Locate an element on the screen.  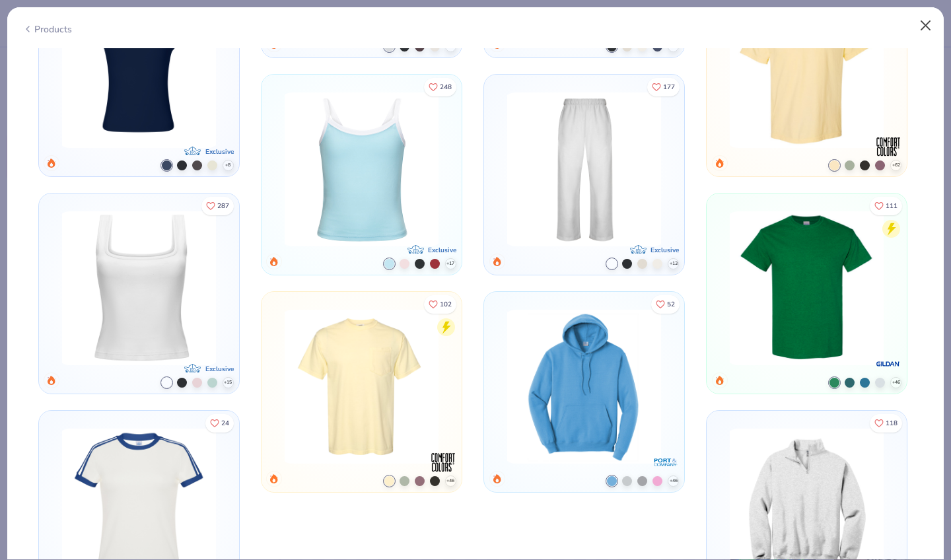
span: + 13 is located at coordinates (674, 264).